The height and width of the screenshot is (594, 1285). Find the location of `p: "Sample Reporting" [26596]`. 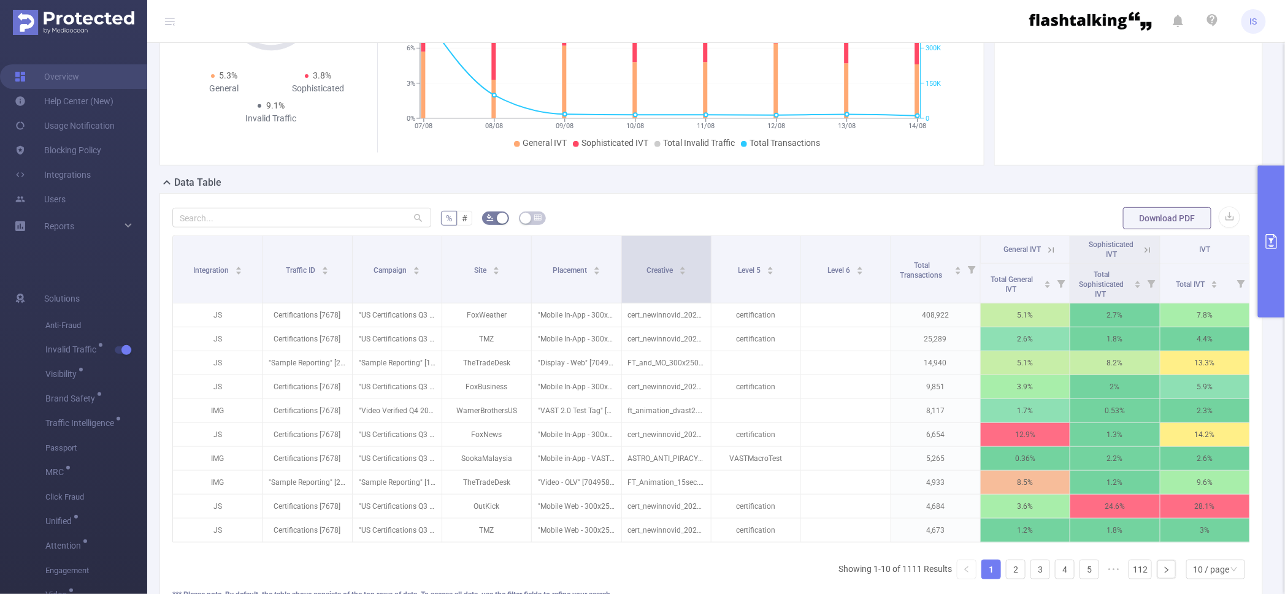

p: "Sample Reporting" [26596] is located at coordinates (307, 363).